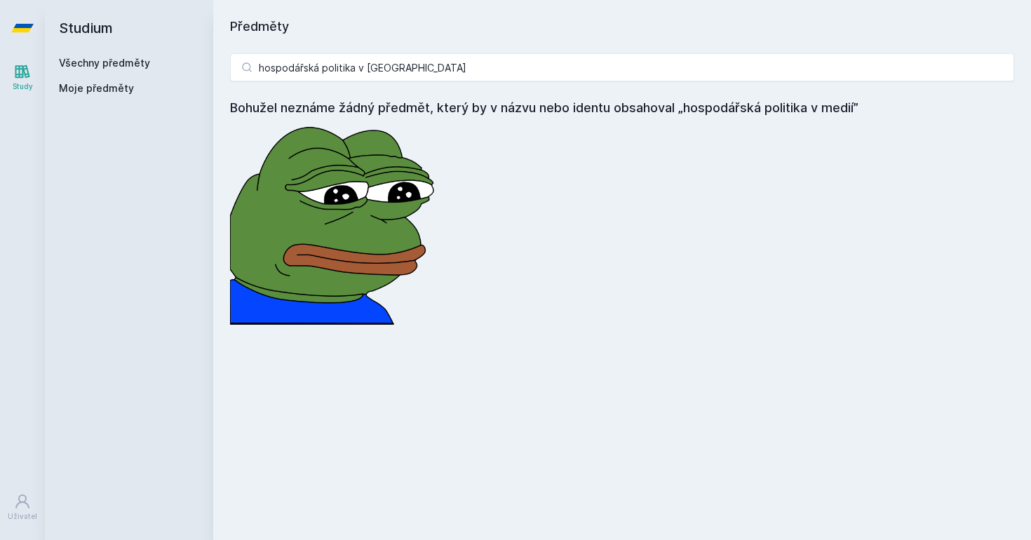 The width and height of the screenshot is (1031, 540). I want to click on img: error_picture.png, so click(335, 221).